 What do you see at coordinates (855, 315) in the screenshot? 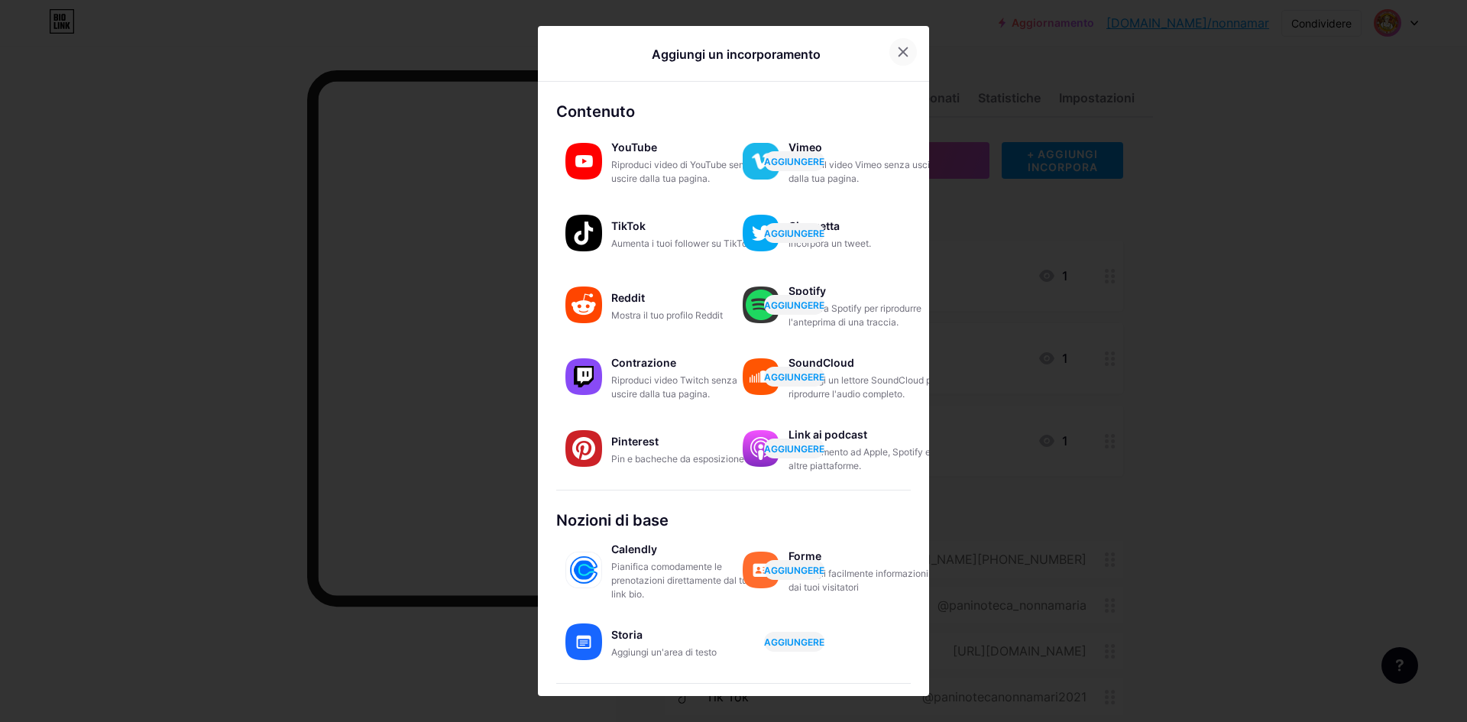
I see `font: Incorpora Spotify per riprodurre l'anteprima di una traccia.` at bounding box center [855, 315].